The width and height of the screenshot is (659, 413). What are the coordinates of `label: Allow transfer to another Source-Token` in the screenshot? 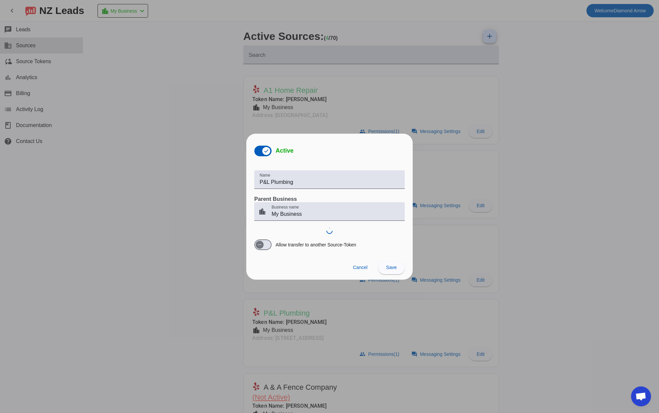 It's located at (315, 245).